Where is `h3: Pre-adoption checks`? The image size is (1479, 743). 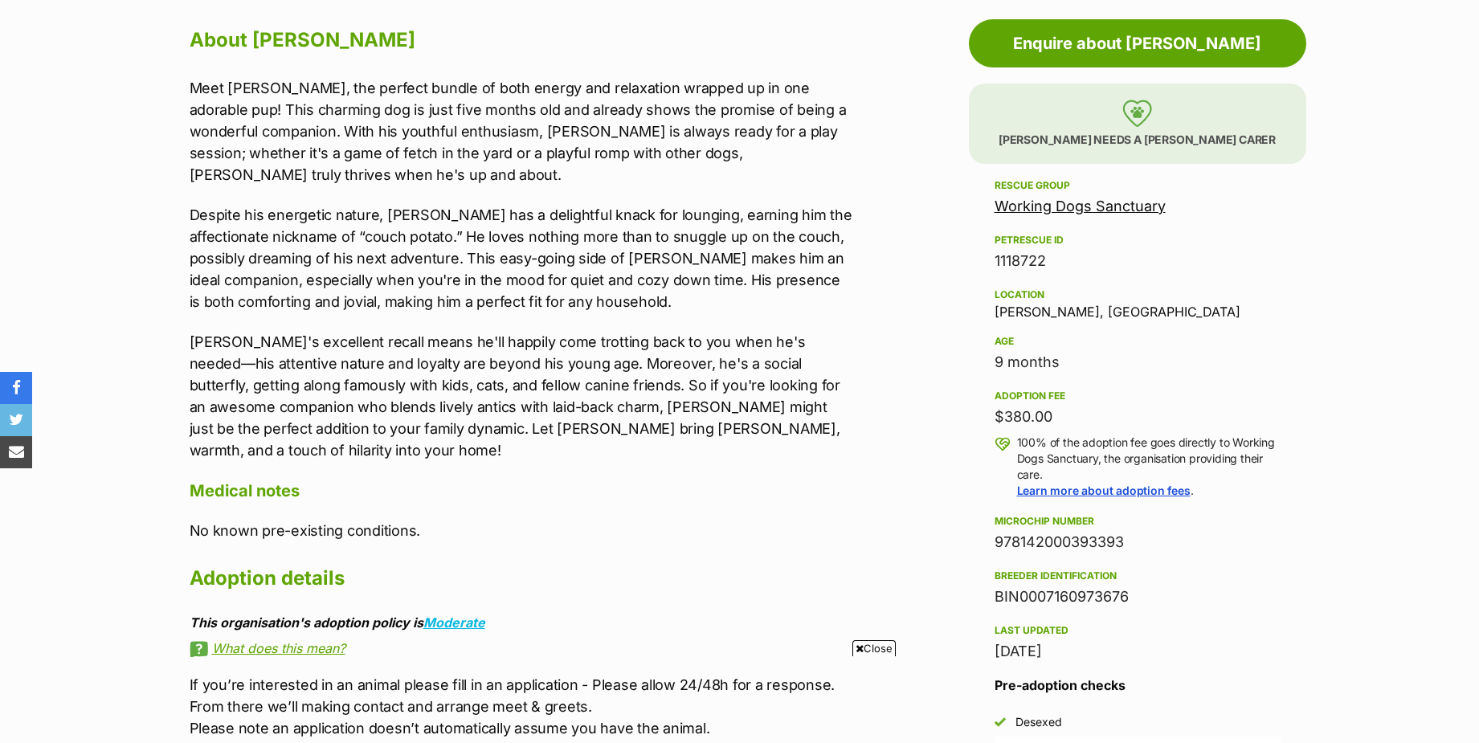
h3: Pre-adoption checks is located at coordinates (1138, 685).